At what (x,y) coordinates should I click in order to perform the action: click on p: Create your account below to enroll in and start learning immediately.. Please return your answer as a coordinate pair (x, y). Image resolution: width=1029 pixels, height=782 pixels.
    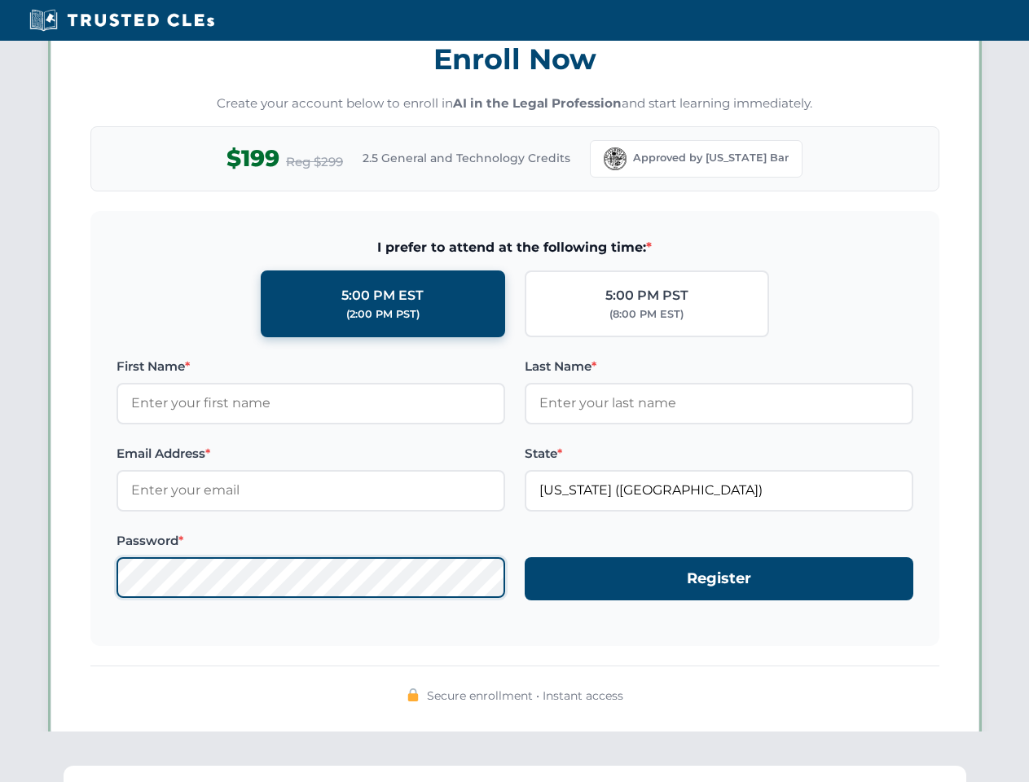
    Looking at the image, I should click on (515, 104).